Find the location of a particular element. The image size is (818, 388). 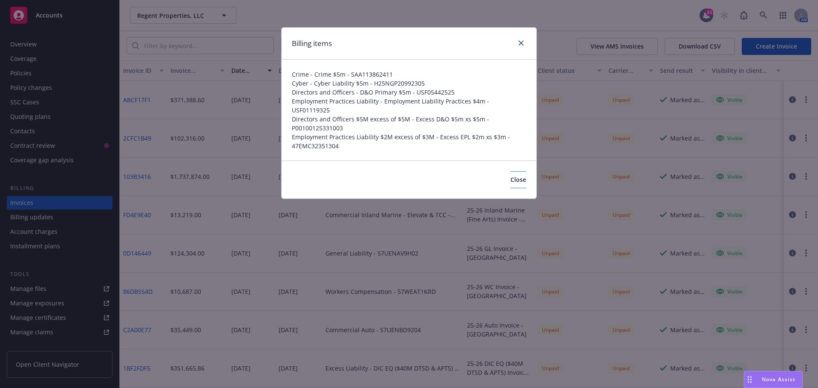

span: Cyber - Cyber Liability $5m - H25NGP20992305 is located at coordinates (409, 83).